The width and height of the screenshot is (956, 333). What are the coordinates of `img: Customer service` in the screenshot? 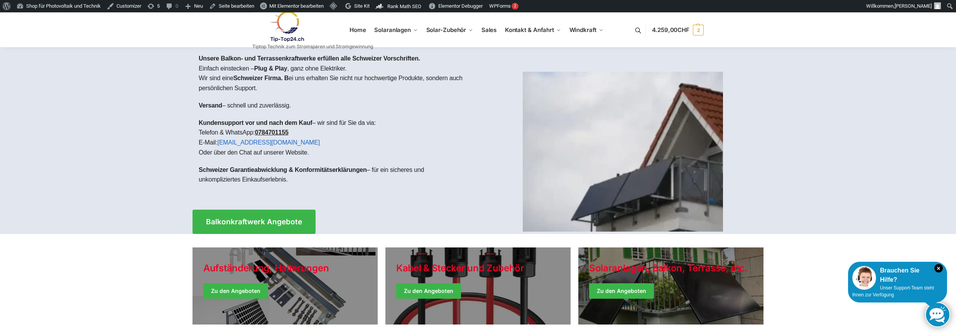 It's located at (864, 278).